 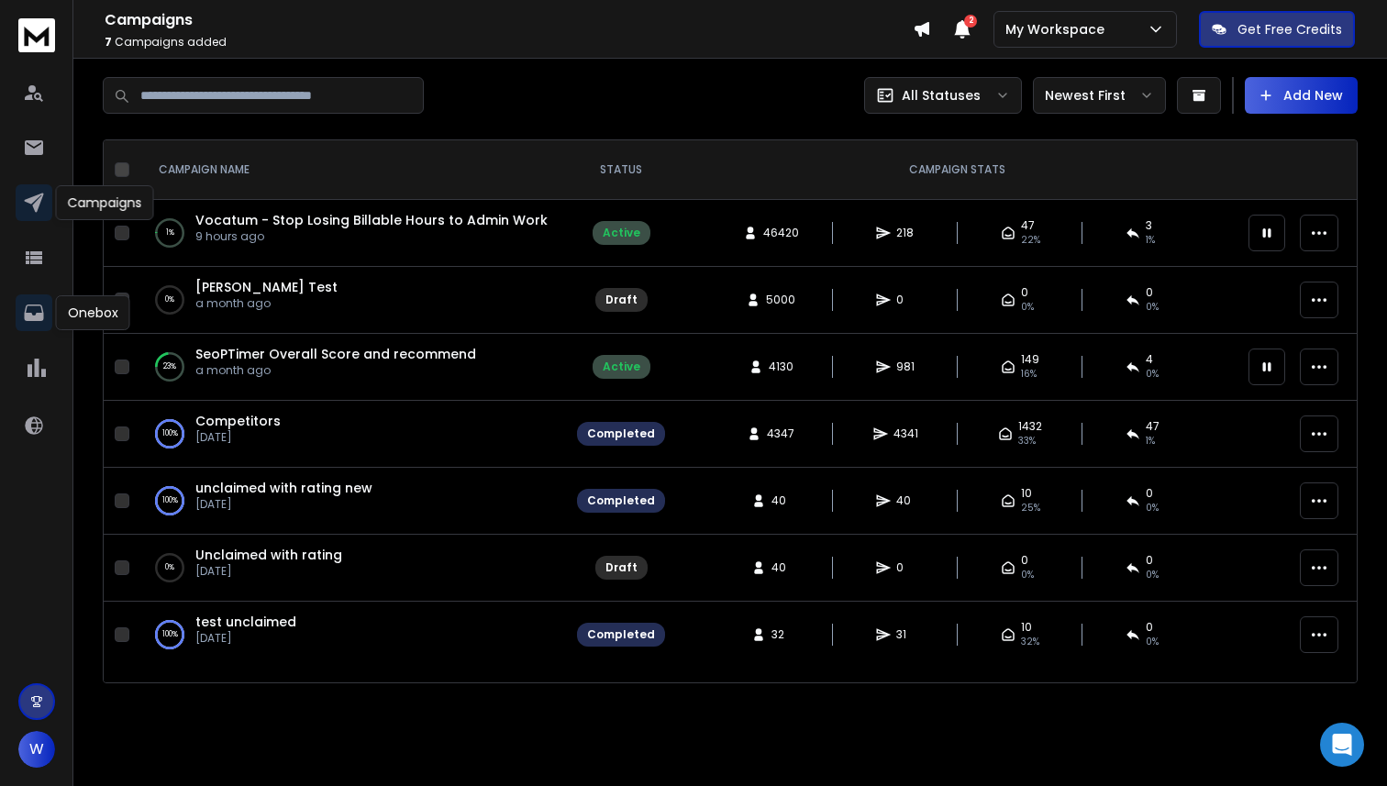 What do you see at coordinates (905, 367) in the screenshot?
I see `span: 981` at bounding box center [905, 367].